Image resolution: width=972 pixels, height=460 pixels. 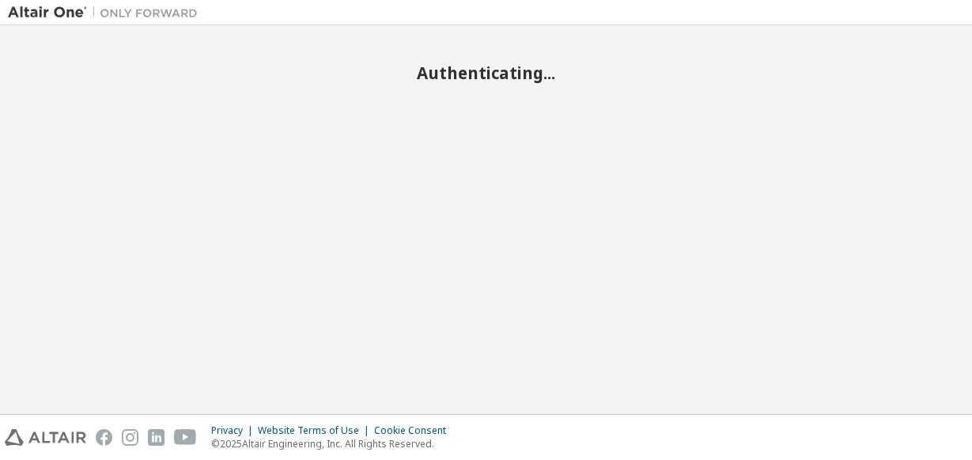 What do you see at coordinates (130, 437) in the screenshot?
I see `img: instagram.svg` at bounding box center [130, 437].